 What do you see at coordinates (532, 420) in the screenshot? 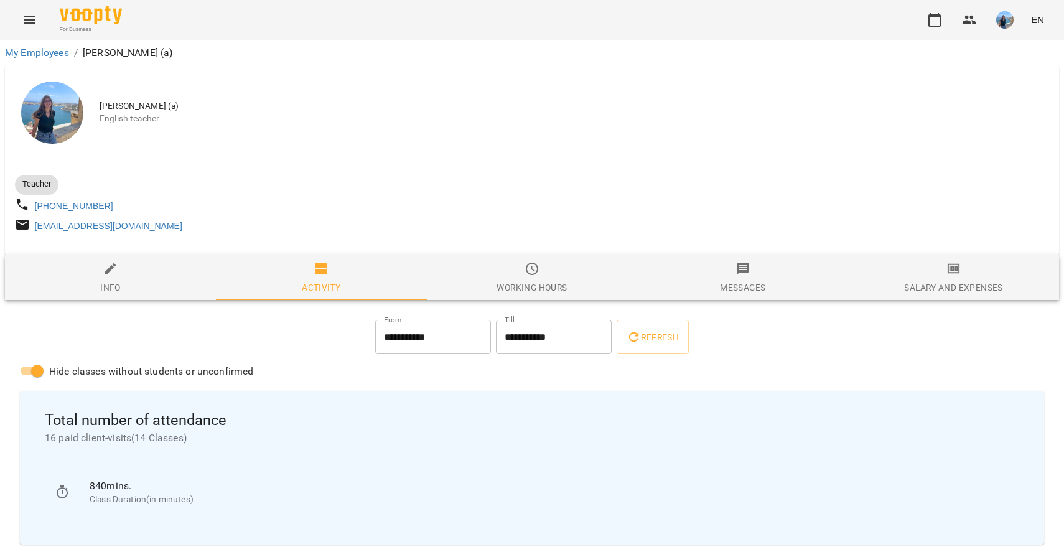
I see `span: Total number of attendance` at bounding box center [532, 420].